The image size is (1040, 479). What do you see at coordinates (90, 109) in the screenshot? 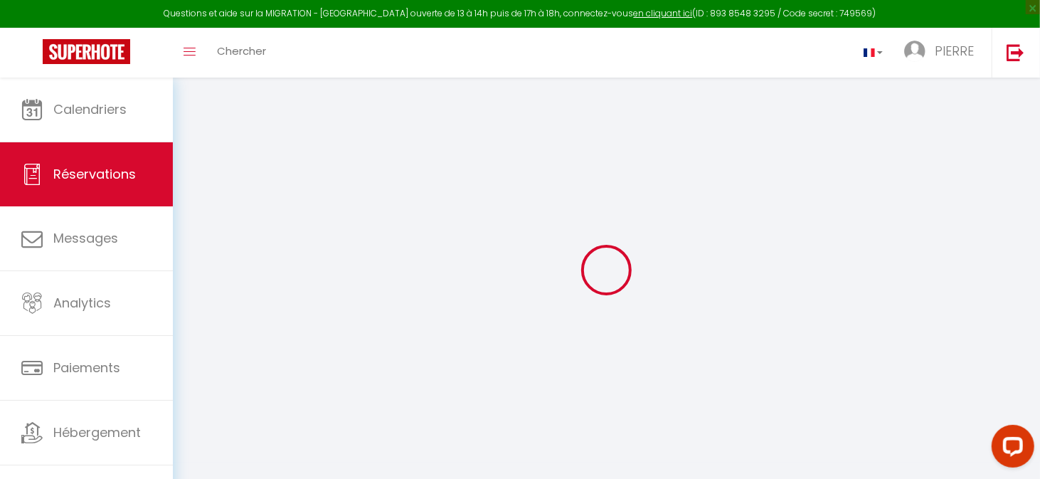
I see `span: Calendriers` at bounding box center [90, 109].